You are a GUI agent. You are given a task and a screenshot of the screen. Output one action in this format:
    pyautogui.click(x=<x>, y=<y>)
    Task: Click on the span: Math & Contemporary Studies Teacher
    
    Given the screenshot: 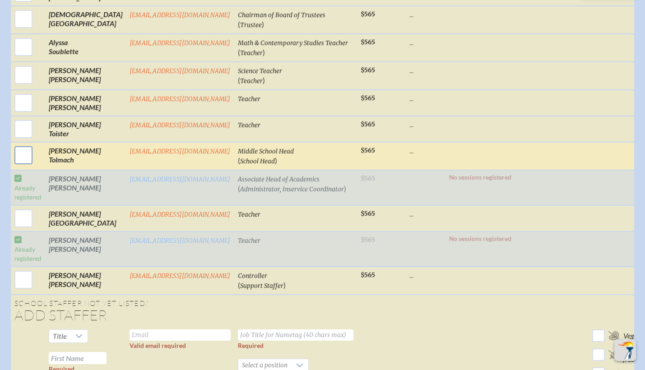 What is the action you would take?
    pyautogui.click(x=293, y=43)
    